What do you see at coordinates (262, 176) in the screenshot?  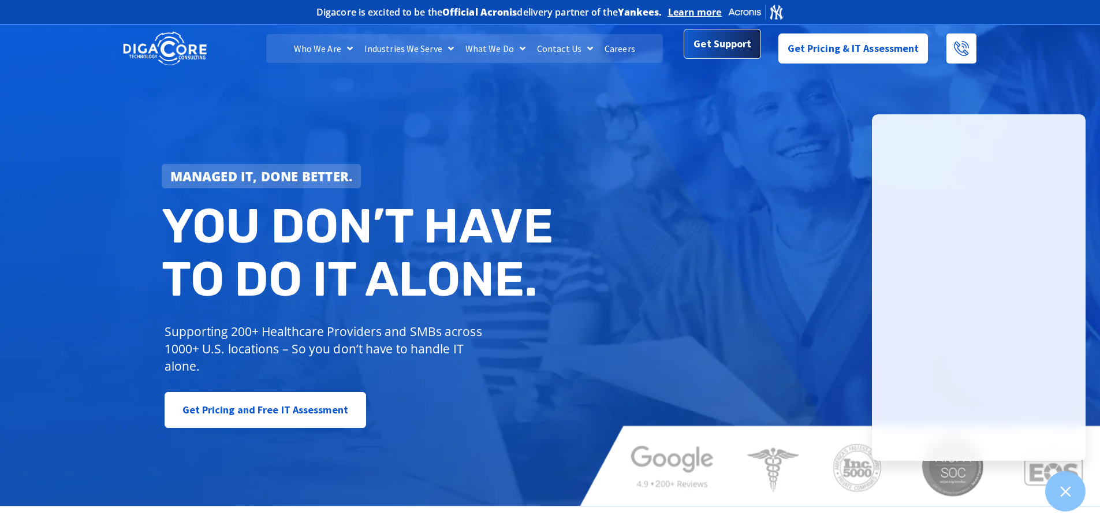 I see `strong: Managed IT, done better.` at bounding box center [262, 176].